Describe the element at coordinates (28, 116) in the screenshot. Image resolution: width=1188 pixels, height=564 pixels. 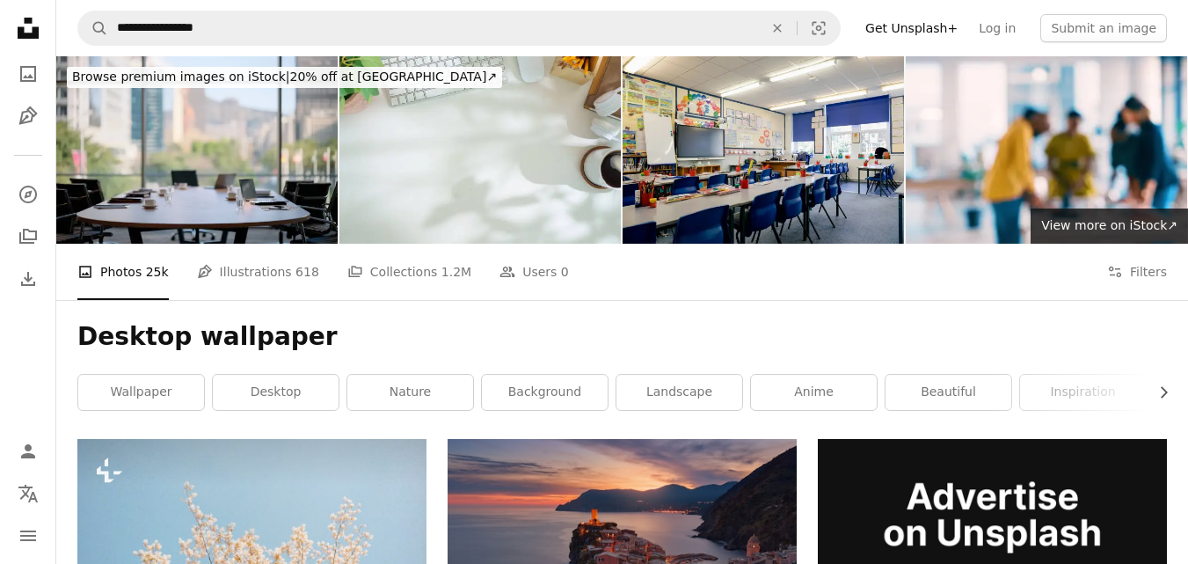
I see `a: Illustrations` at that location.